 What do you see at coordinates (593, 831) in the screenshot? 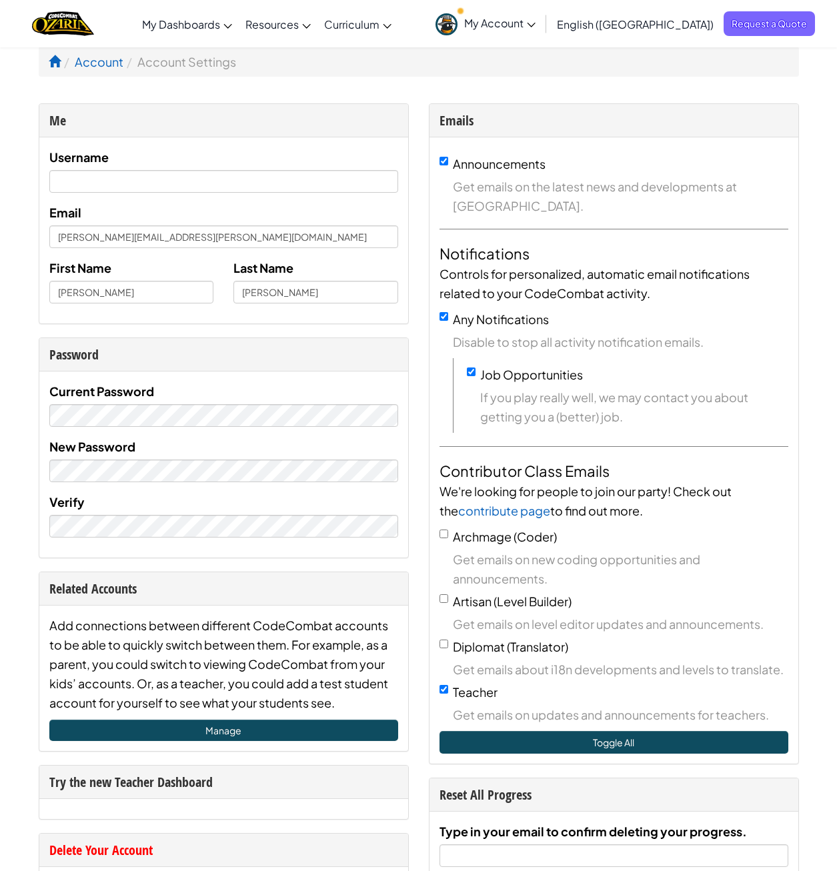
I see `label: Type in your email to confirm deleting your progress.` at bounding box center [593, 831].